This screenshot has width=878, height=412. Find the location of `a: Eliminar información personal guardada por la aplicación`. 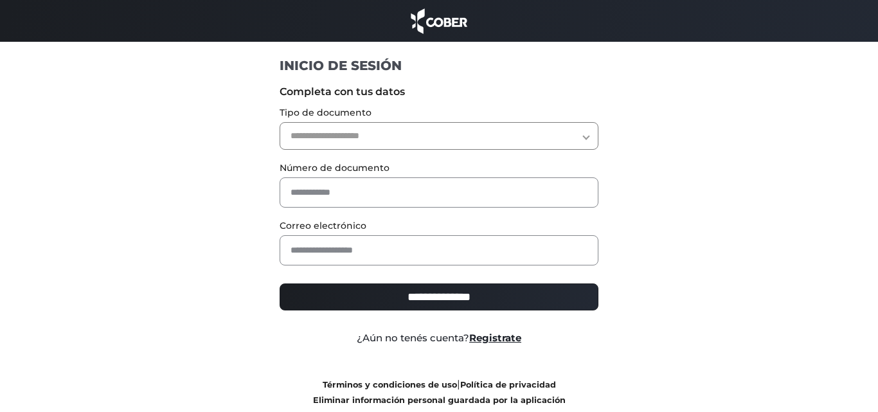

a: Eliminar información personal guardada por la aplicación is located at coordinates (439, 400).